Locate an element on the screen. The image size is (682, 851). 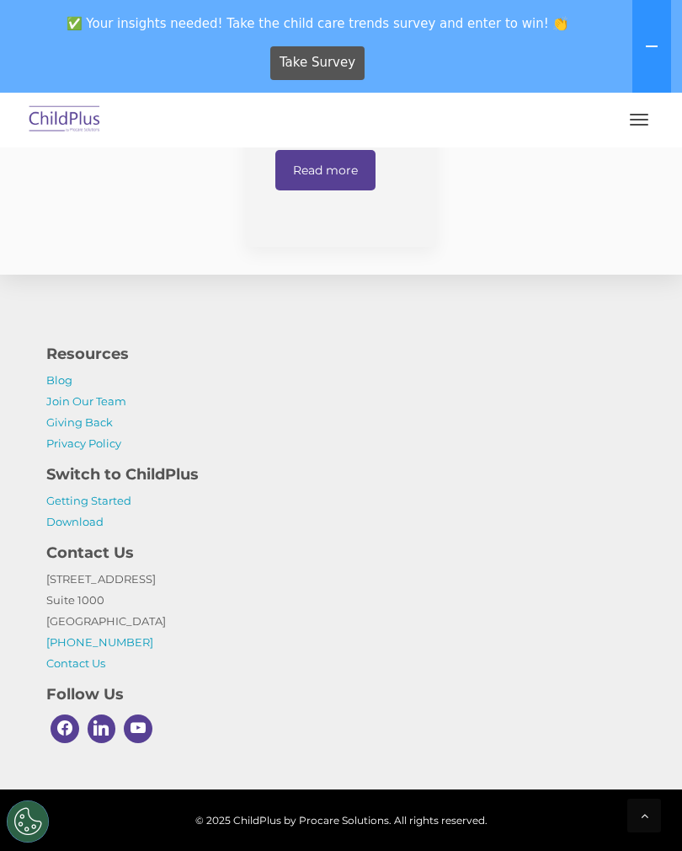
span: Take Survey is located at coordinates (318, 62).